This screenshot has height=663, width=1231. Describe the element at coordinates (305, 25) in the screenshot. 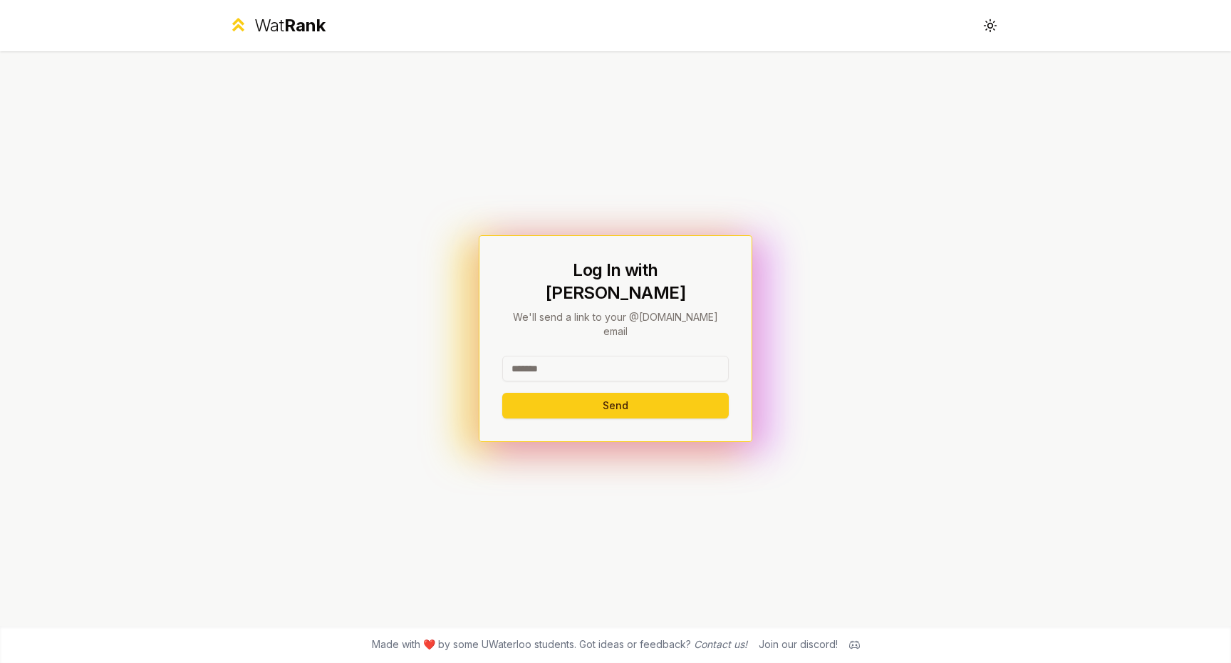

I see `span: Rank` at that location.